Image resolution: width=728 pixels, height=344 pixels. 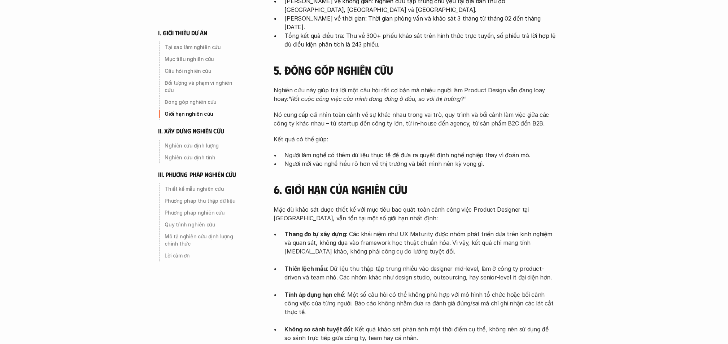 What do you see at coordinates (314, 295) in the screenshot?
I see `strong: Tính áp dụng hạn chế` at bounding box center [314, 295].